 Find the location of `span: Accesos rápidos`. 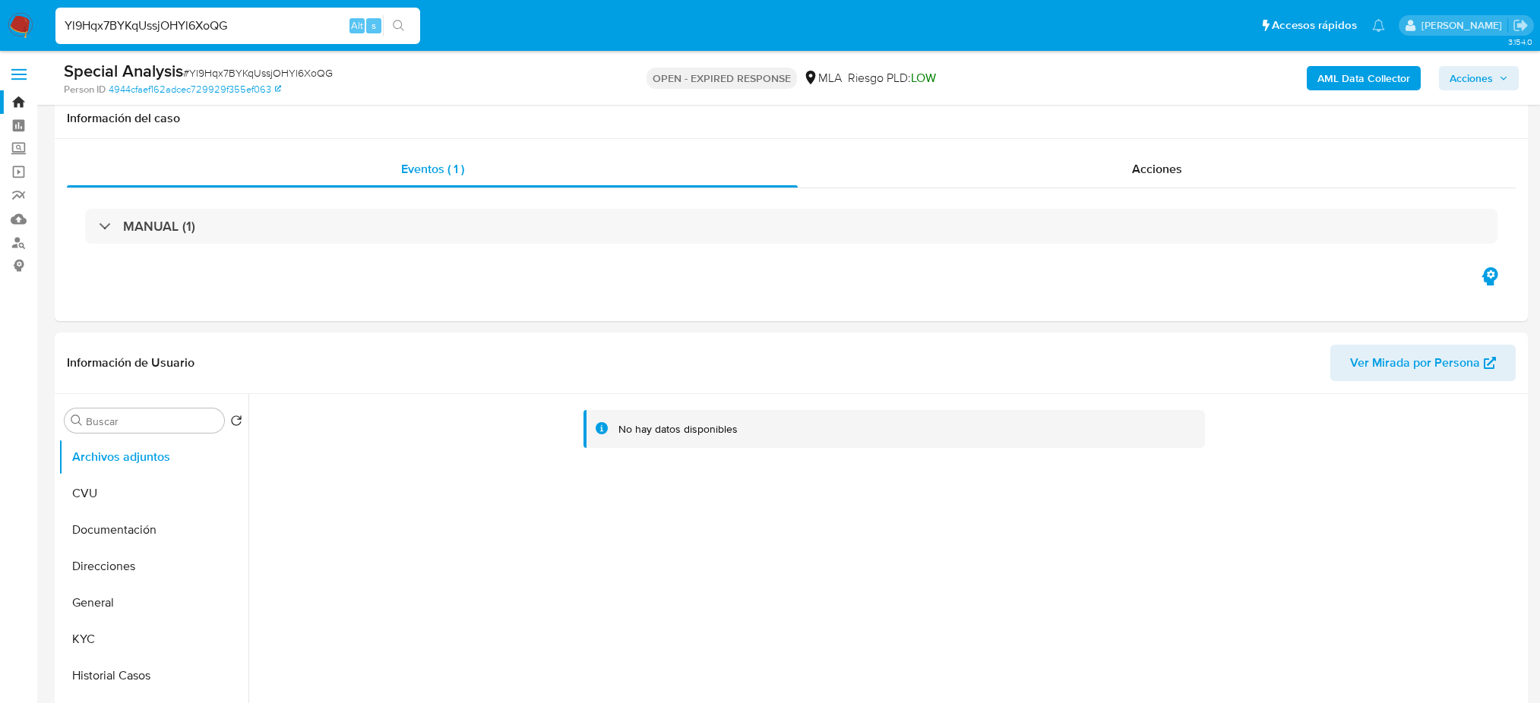

span: Accesos rápidos is located at coordinates (1314, 25).